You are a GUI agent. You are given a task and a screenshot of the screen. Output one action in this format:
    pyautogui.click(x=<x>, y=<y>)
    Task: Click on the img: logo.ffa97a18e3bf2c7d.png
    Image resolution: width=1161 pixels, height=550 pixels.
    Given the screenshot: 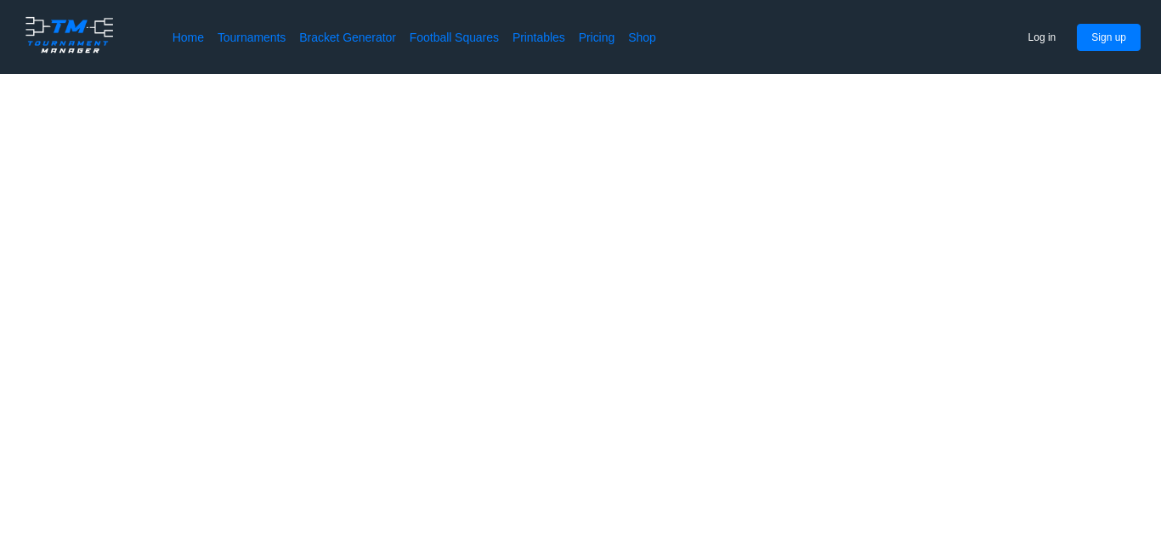 What is the action you would take?
    pyautogui.click(x=69, y=35)
    